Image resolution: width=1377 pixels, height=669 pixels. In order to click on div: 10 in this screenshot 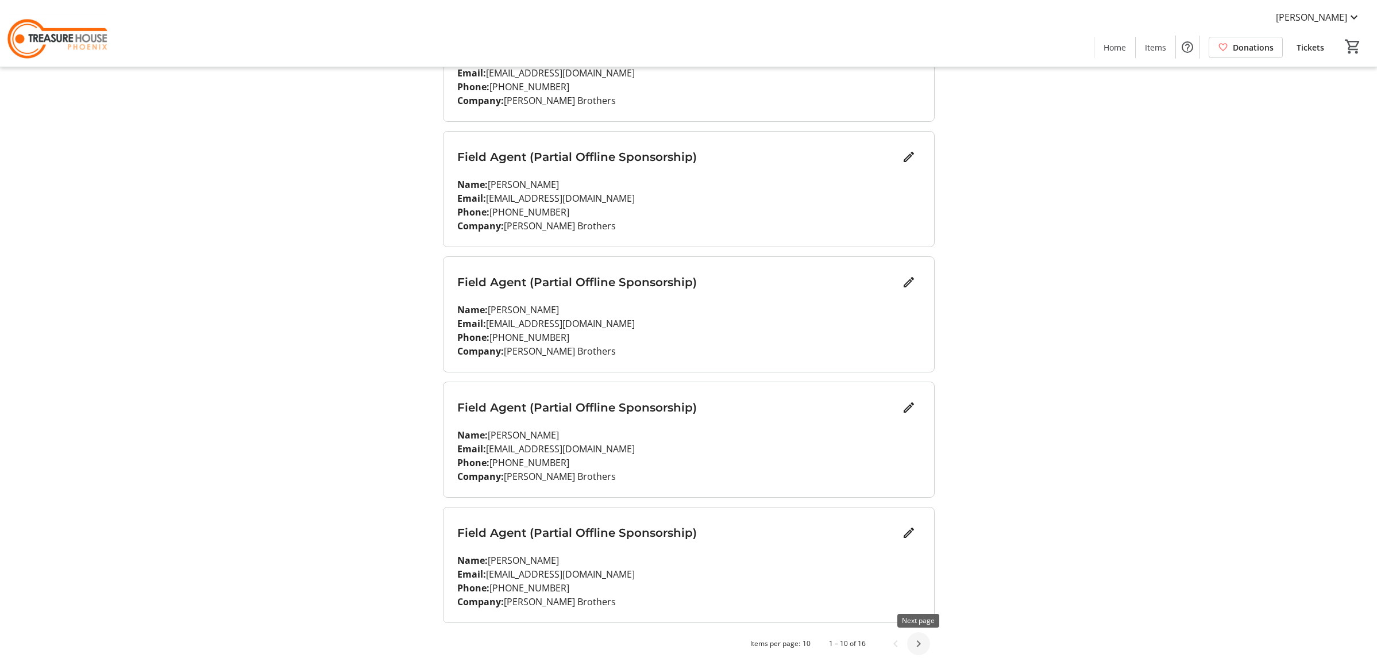, I will do `click(806, 643)`.